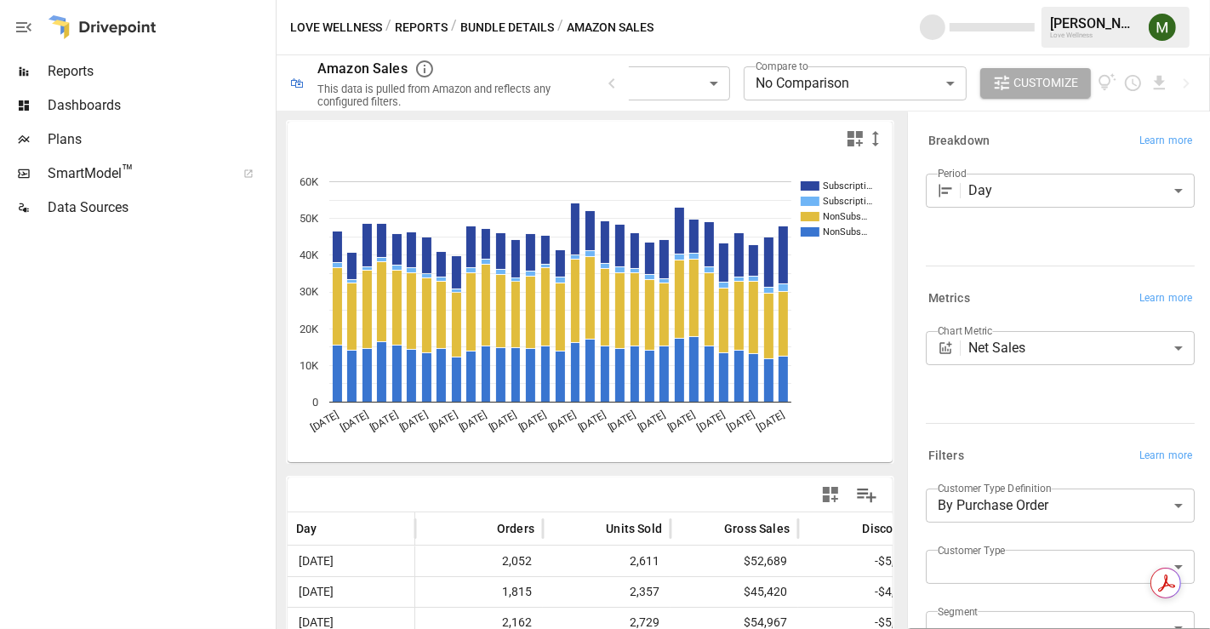 The image size is (1210, 629). Describe the element at coordinates (1035, 83) in the screenshot. I see `button: Customize` at that location.